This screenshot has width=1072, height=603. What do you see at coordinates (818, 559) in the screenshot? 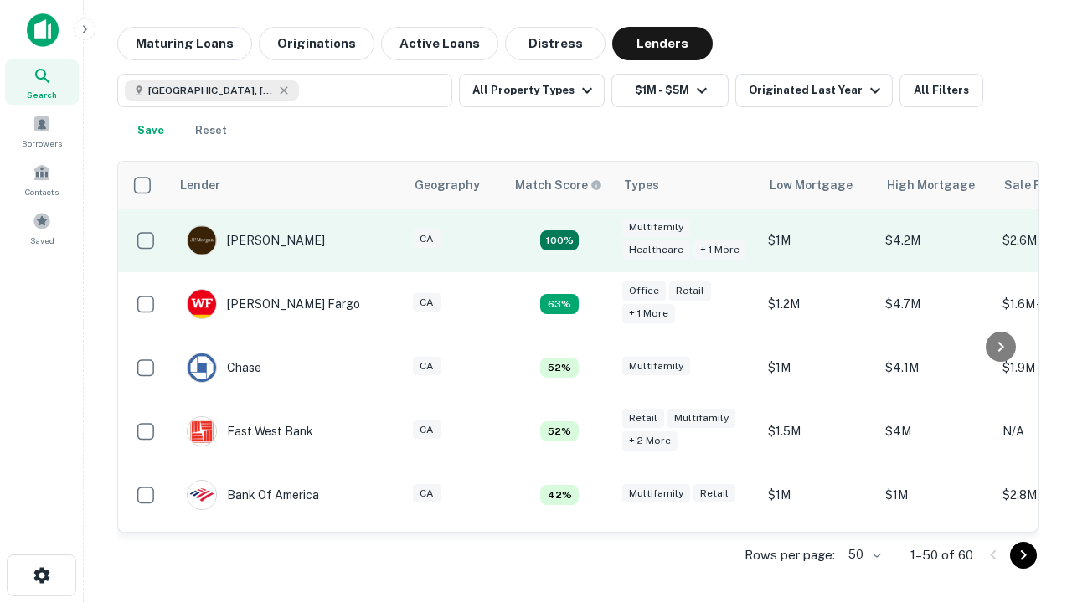
I see `td: $1.4M` at bounding box center [818, 559].